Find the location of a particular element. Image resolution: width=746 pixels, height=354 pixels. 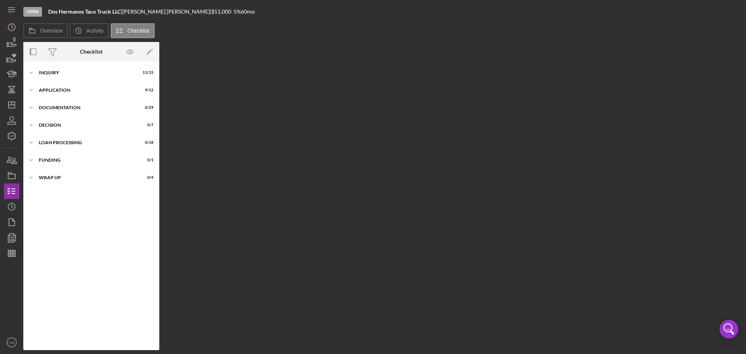

label: Overview is located at coordinates (51, 31).